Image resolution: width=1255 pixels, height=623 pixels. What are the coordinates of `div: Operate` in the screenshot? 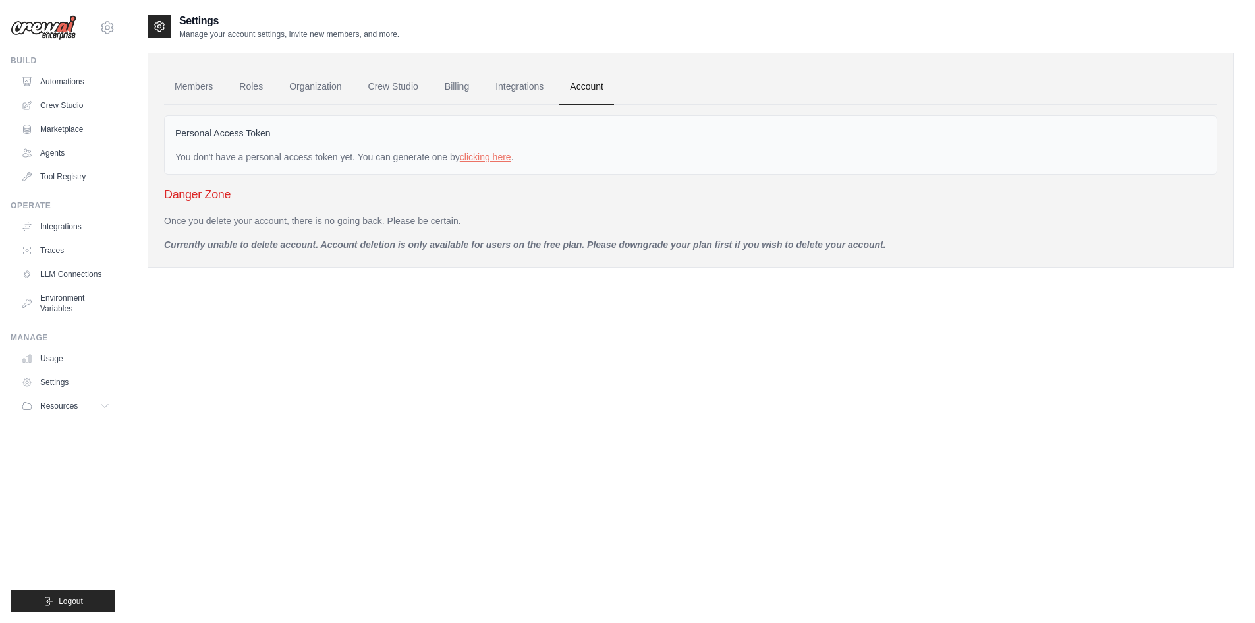 It's located at (63, 206).